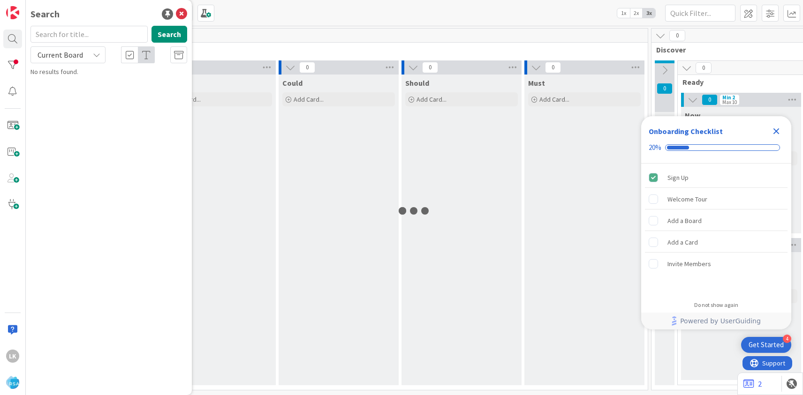 This screenshot has height=395, width=803. I want to click on div: Invite Members, so click(689, 264).